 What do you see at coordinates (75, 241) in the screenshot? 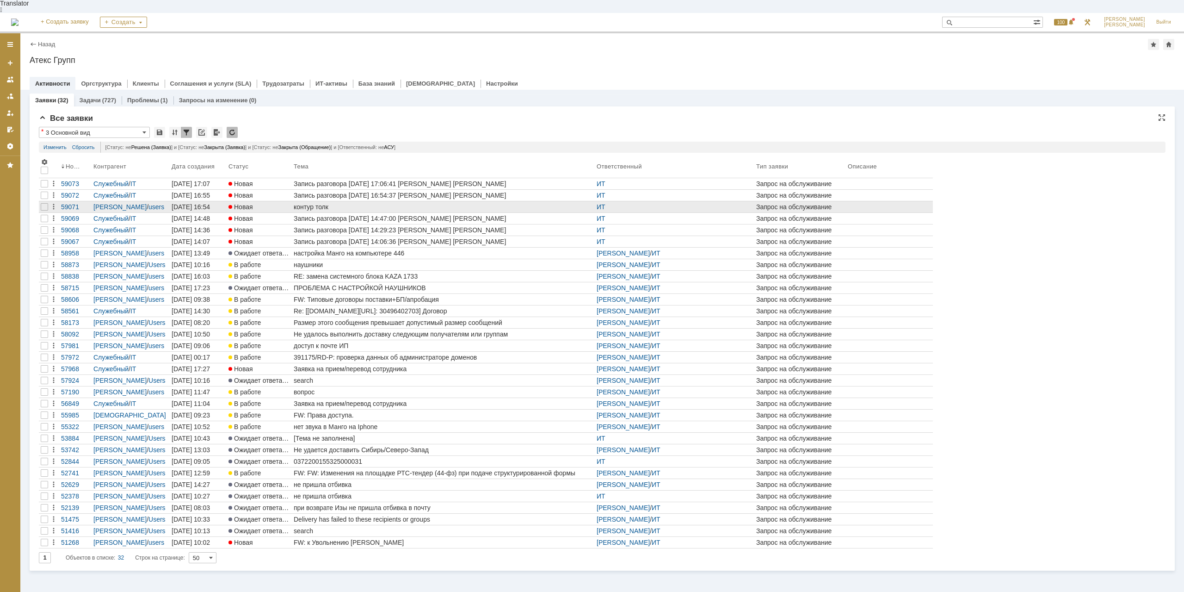
I see `div: 59067` at bounding box center [75, 241].